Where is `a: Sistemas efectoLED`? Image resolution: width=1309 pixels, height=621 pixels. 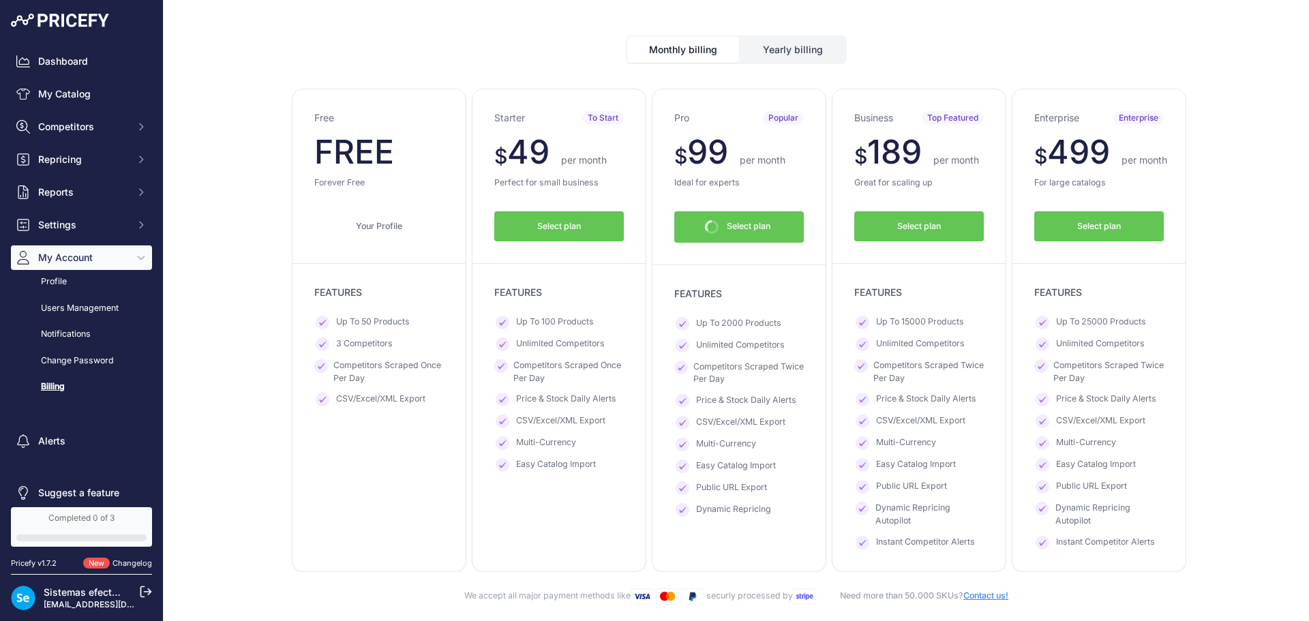 a: Sistemas efectoLED is located at coordinates (89, 592).